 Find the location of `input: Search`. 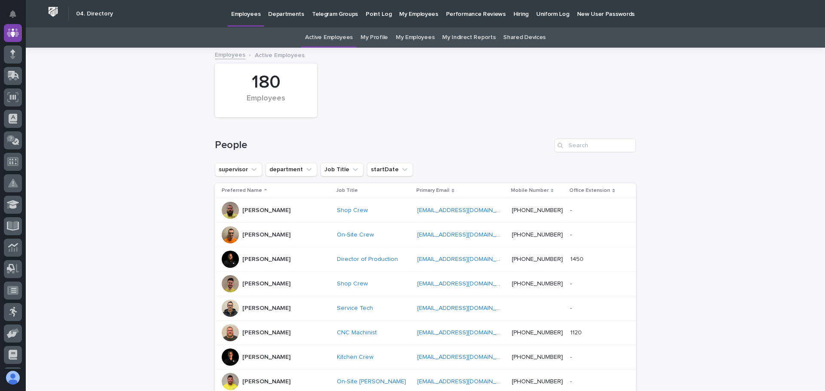

input: Search is located at coordinates (595, 146).